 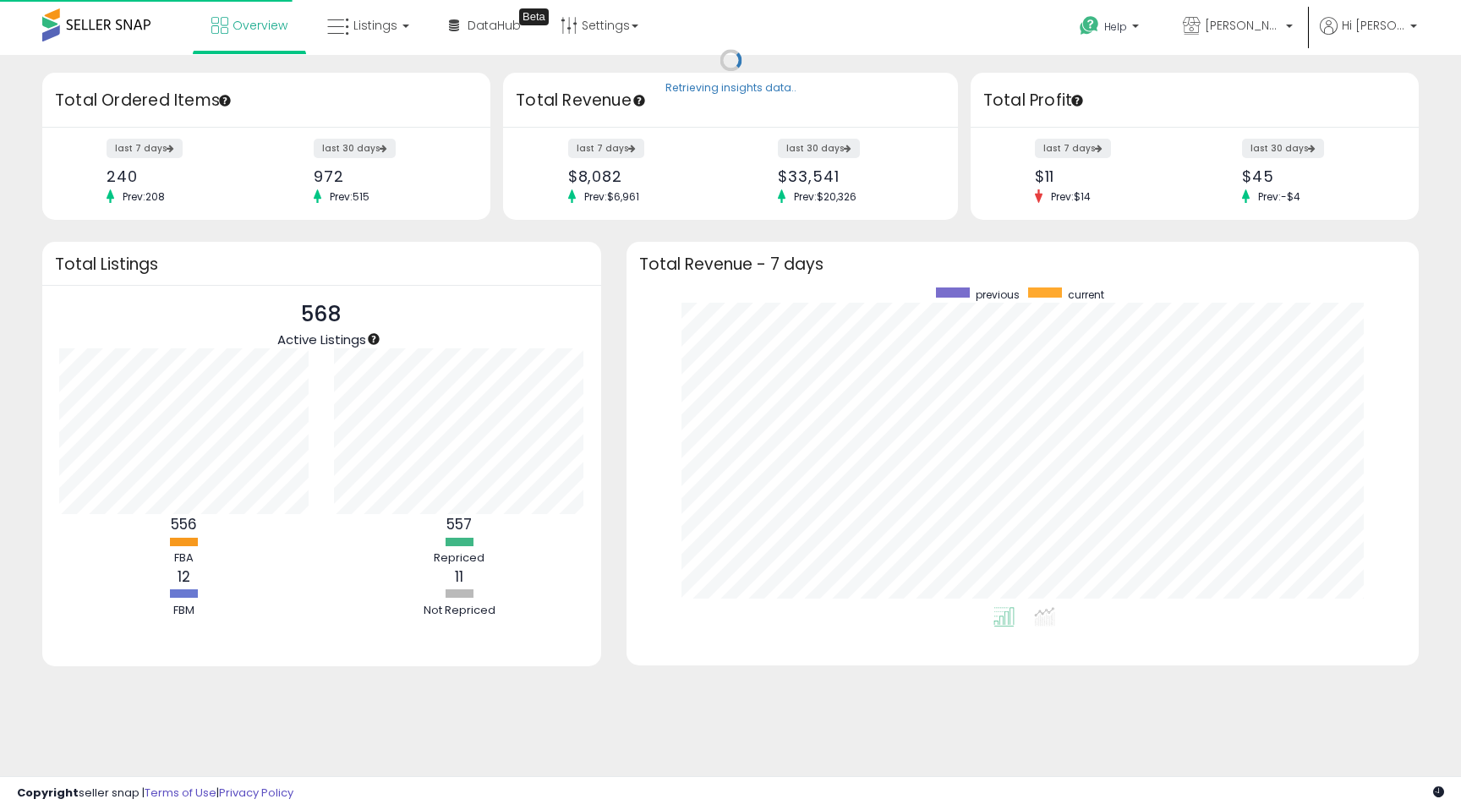 What do you see at coordinates (184, 610) in the screenshot?
I see `div: FBM` at bounding box center [184, 610].